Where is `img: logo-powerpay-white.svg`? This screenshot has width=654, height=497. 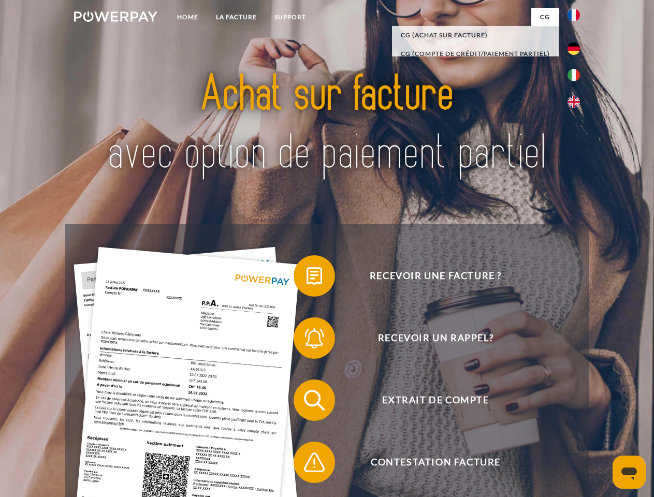
img: logo-powerpay-white.svg is located at coordinates (116, 17).